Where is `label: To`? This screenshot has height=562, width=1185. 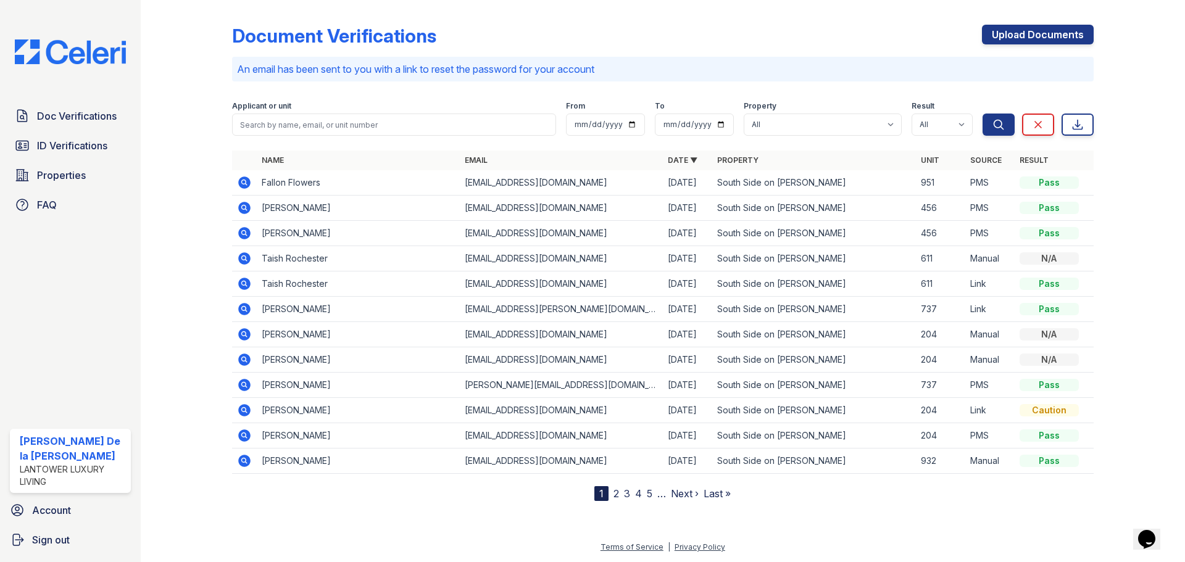 label: To is located at coordinates (660, 106).